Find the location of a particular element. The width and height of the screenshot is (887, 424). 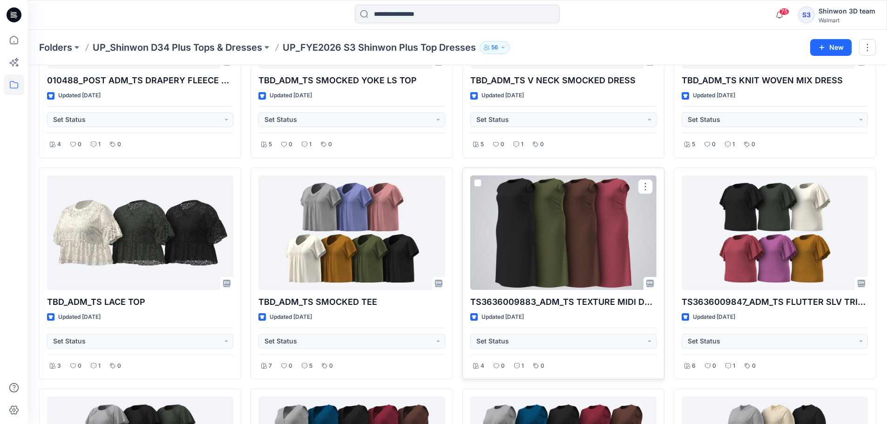

p: 6 is located at coordinates (694, 366).